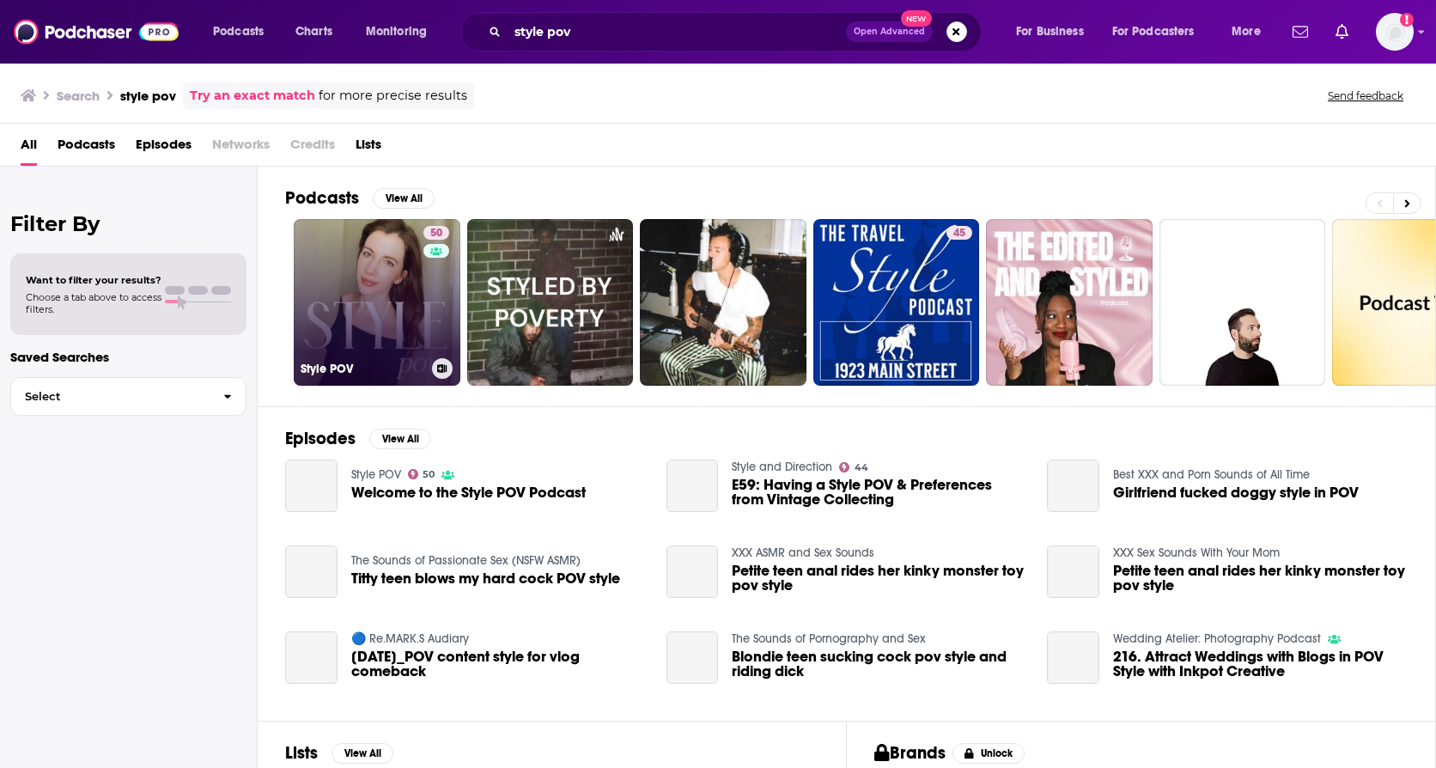 This screenshot has height=768, width=1436. I want to click on h3: Search, so click(78, 95).